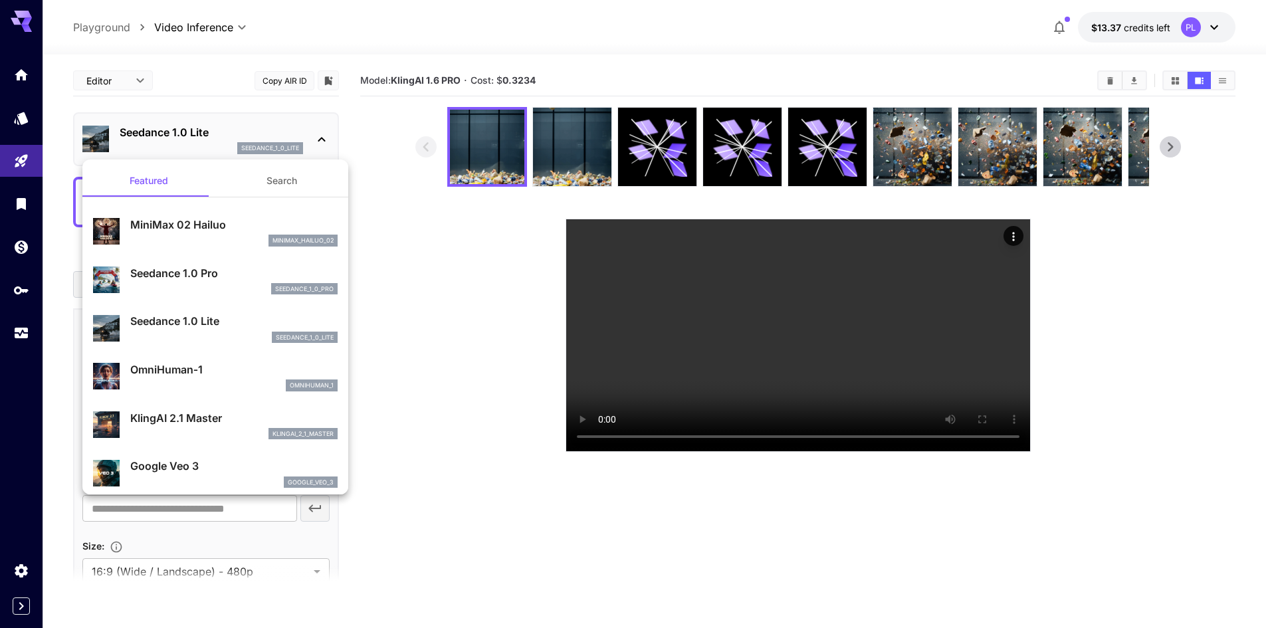 The width and height of the screenshot is (1276, 628). Describe the element at coordinates (215, 376) in the screenshot. I see `div: OmniHuman‑1omnihuman_1` at that location.